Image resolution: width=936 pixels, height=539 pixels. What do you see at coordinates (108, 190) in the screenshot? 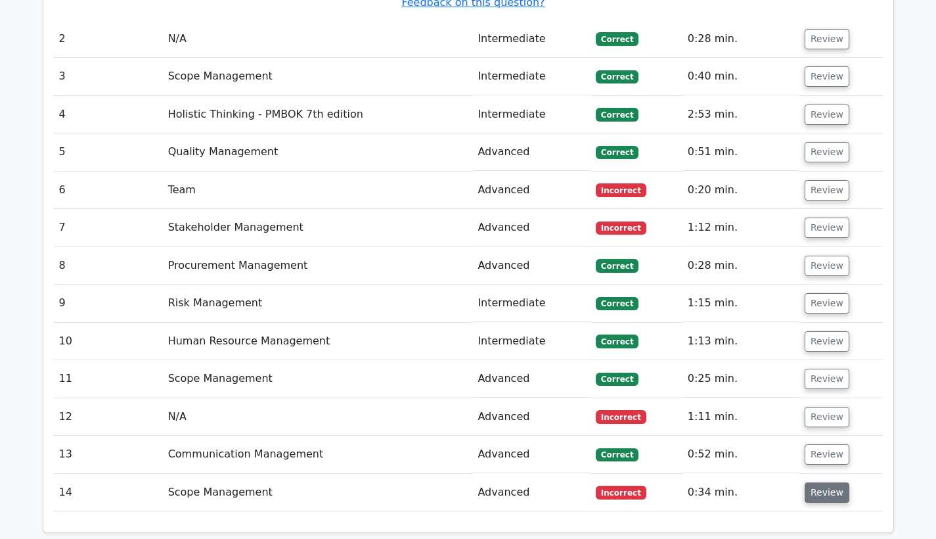
I see `td: 6` at bounding box center [108, 190].